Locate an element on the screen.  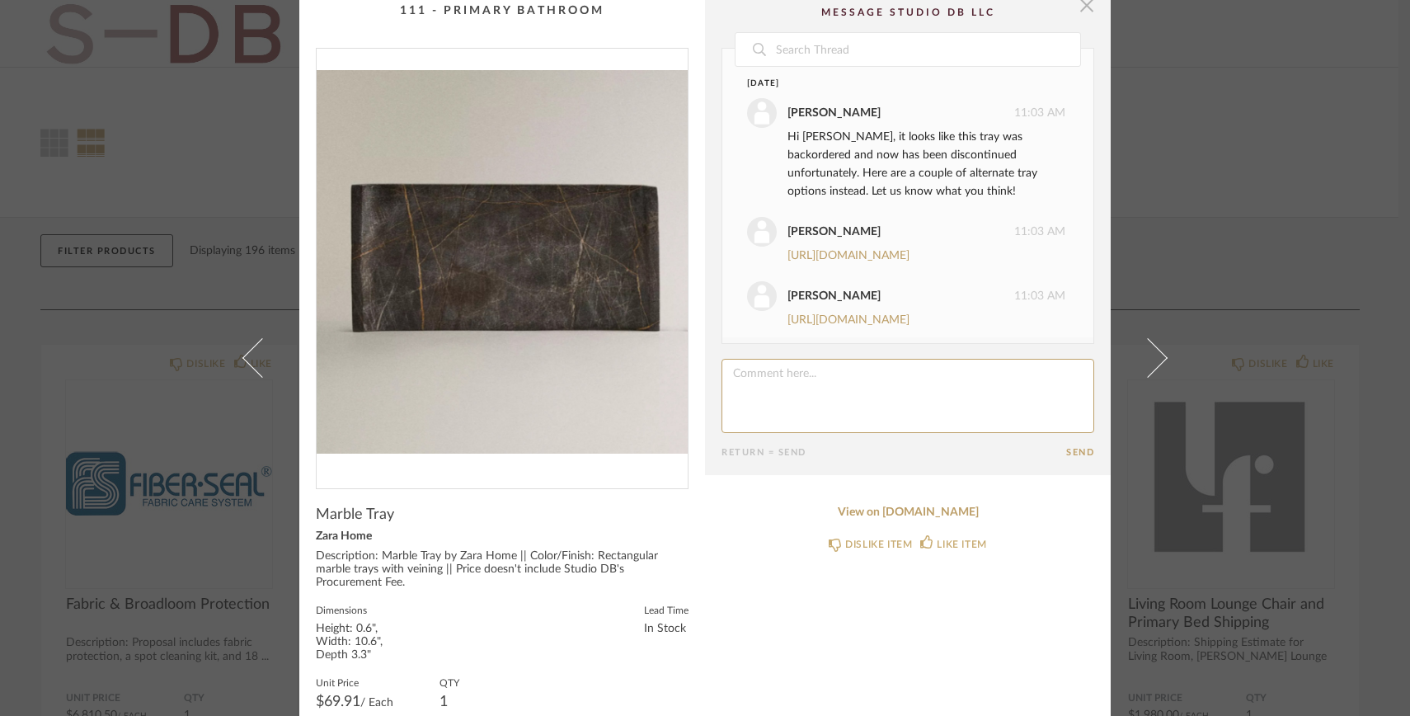
div: Zara Home is located at coordinates (502, 537).